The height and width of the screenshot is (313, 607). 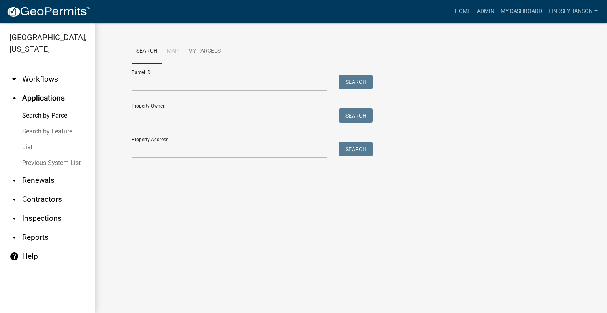 What do you see at coordinates (463, 11) in the screenshot?
I see `a: Home` at bounding box center [463, 11].